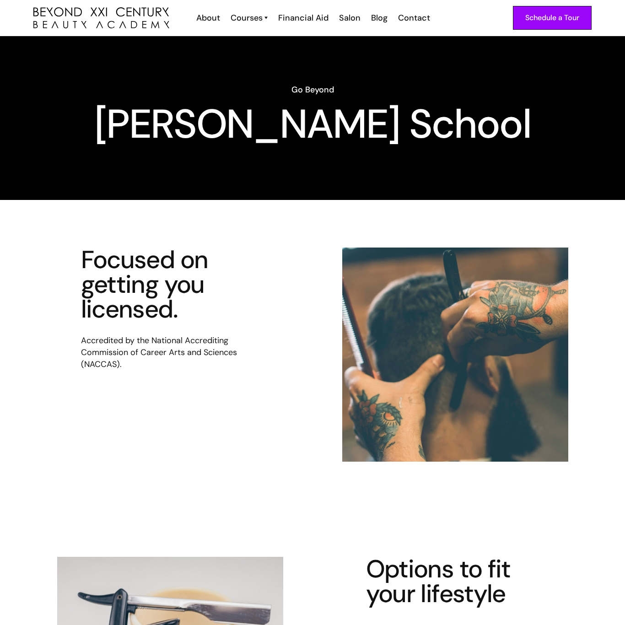 Image resolution: width=625 pixels, height=625 pixels. What do you see at coordinates (101, 18) in the screenshot?
I see `a: home` at bounding box center [101, 18].